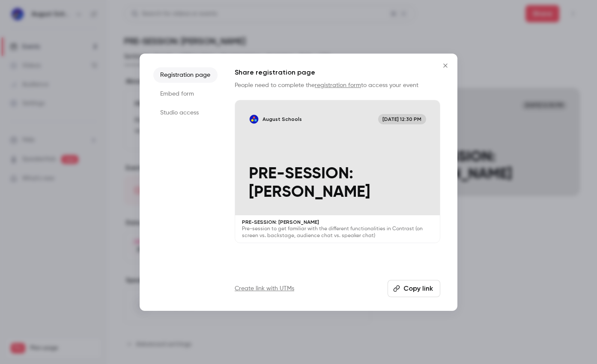 Image resolution: width=597 pixels, height=364 pixels. What do you see at coordinates (337, 72) in the screenshot?
I see `h1: Share registration page` at bounding box center [337, 72].